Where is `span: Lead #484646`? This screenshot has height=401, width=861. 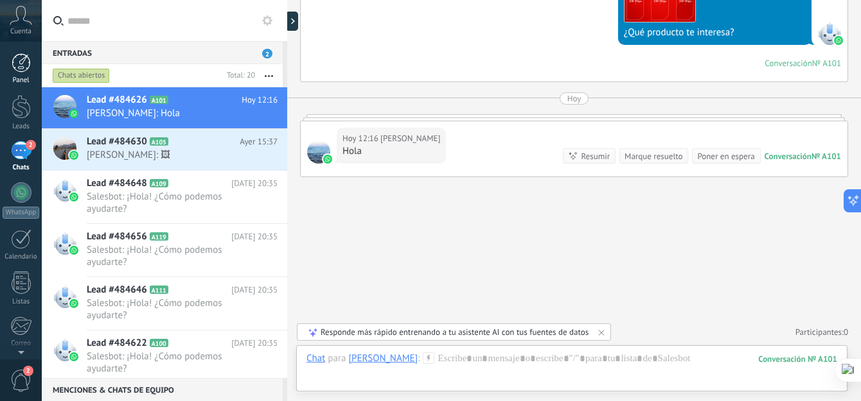 span: Lead #484646 is located at coordinates (117, 290).